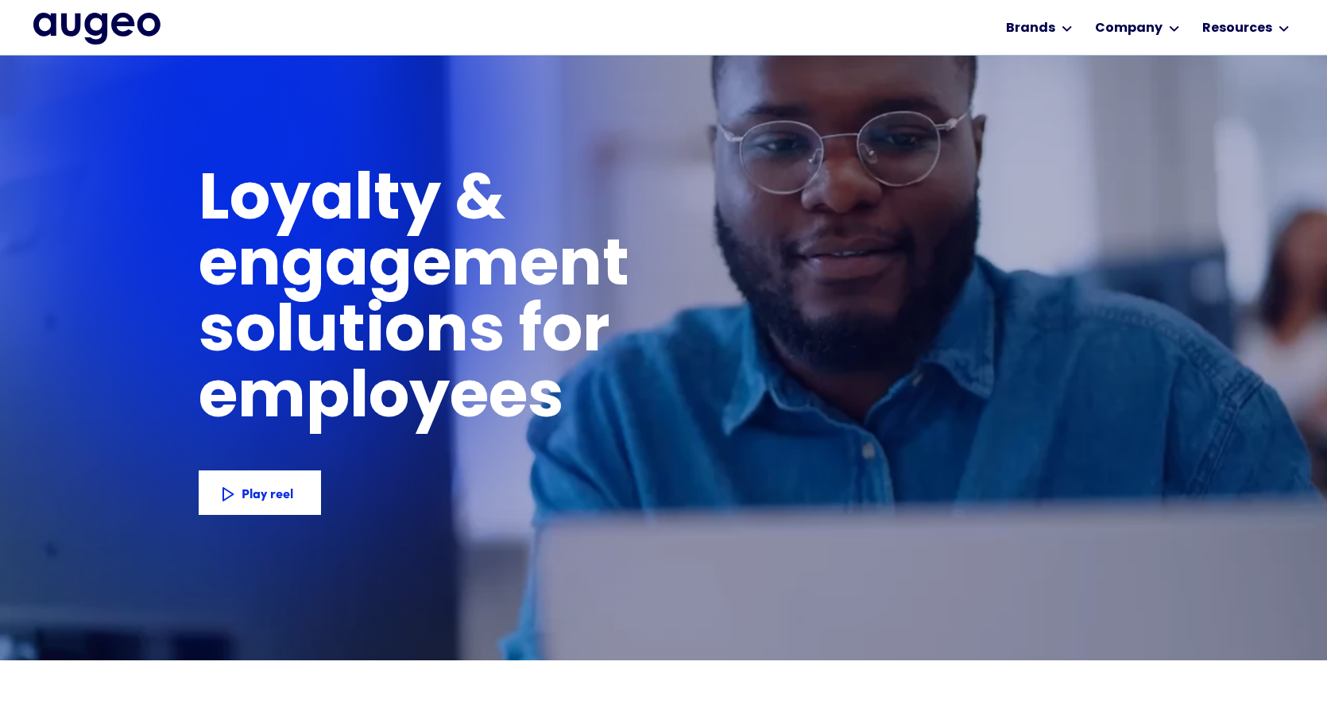 The width and height of the screenshot is (1327, 708). Describe the element at coordinates (542, 268) in the screenshot. I see `h1: Loyalty & engagement solutions for` at that location.